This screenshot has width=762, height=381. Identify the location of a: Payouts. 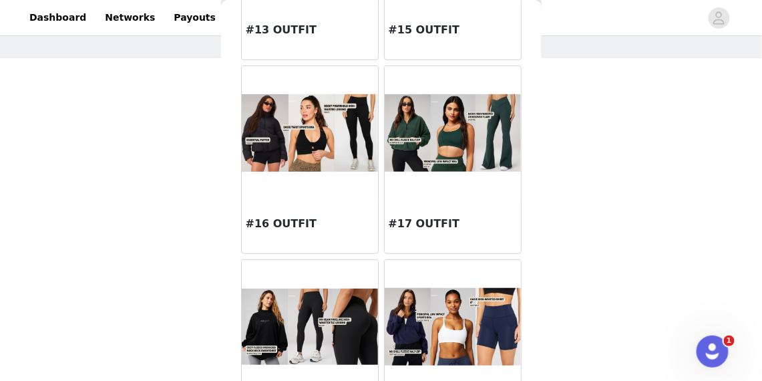
(194, 17).